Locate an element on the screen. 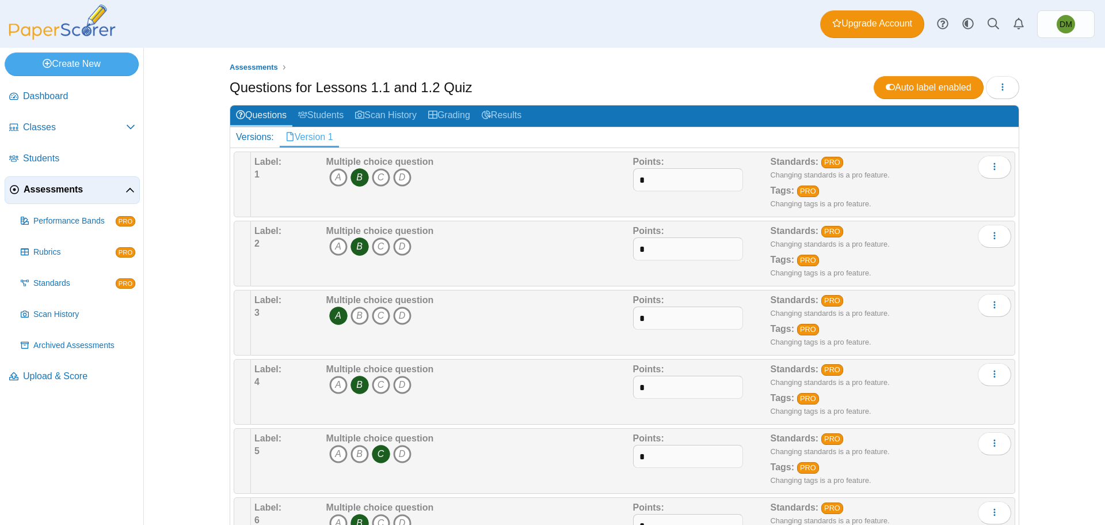 Image resolution: width=1105 pixels, height=525 pixels. span: PRO is located at coordinates (126, 221).